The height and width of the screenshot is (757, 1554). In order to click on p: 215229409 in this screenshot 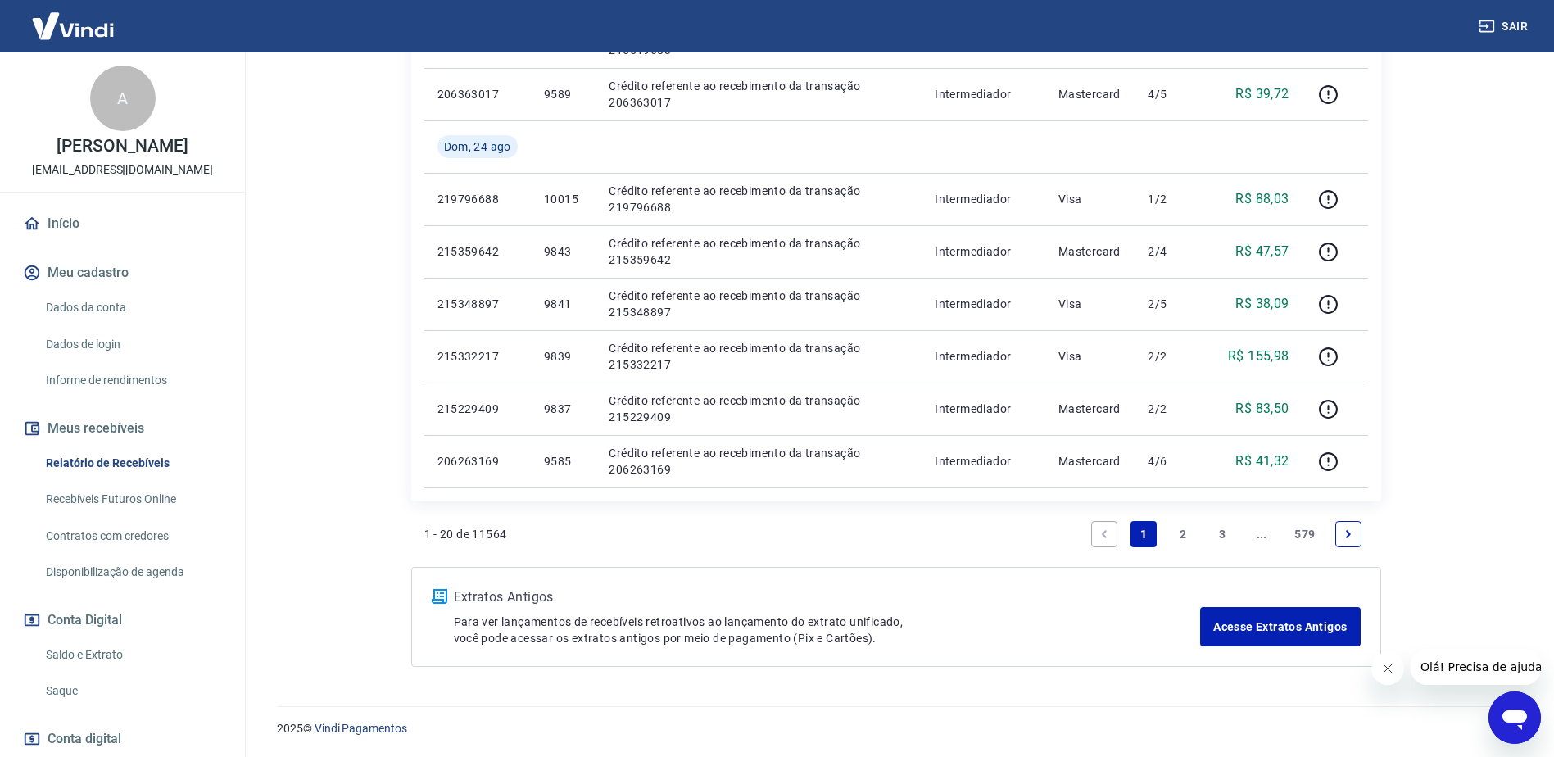, I will do `click(478, 409)`.